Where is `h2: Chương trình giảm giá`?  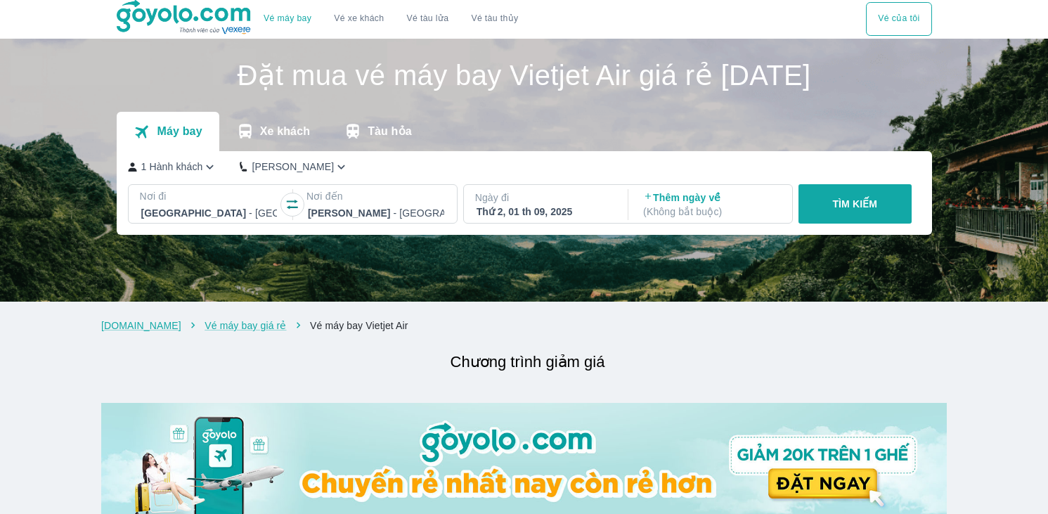
h2: Chương trình giảm giá is located at coordinates (527, 362).